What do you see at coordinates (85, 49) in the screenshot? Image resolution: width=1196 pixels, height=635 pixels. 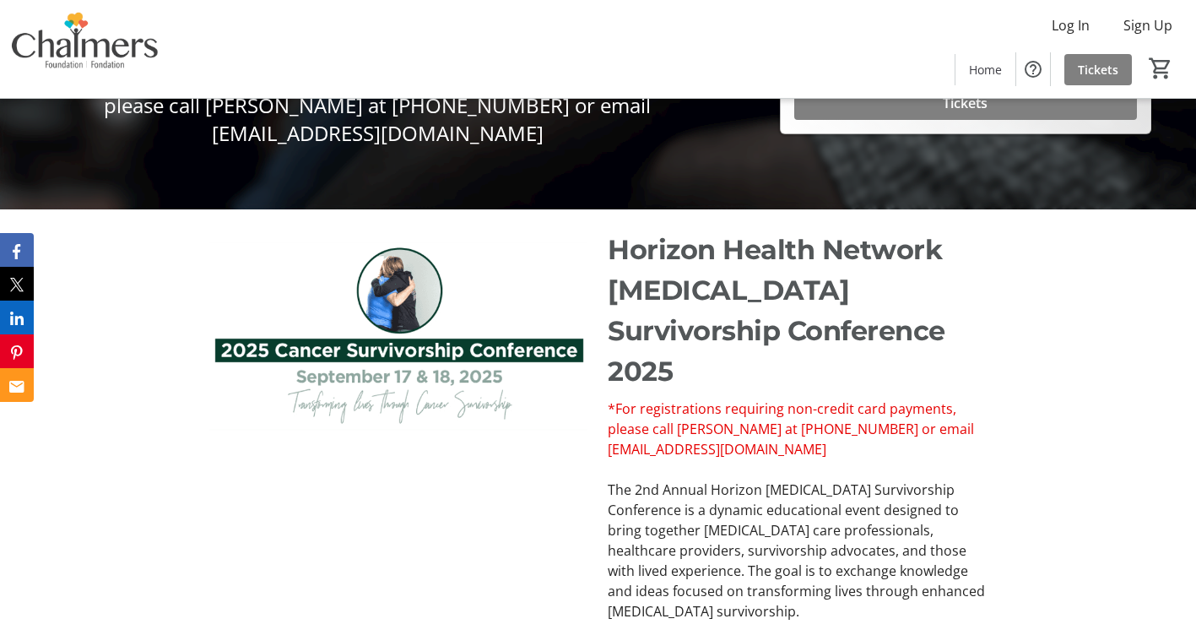 I see `img: Chalmers Foundation's Logo` at bounding box center [85, 49].